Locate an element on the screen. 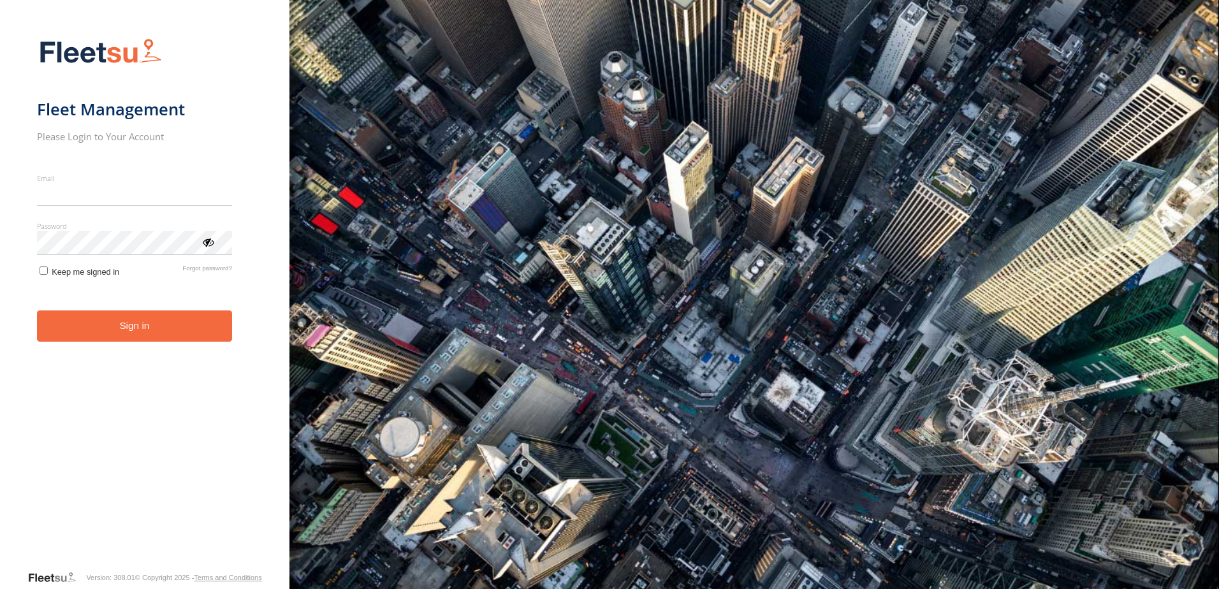 The height and width of the screenshot is (589, 1219). div: Version: 308.01 is located at coordinates (110, 578).